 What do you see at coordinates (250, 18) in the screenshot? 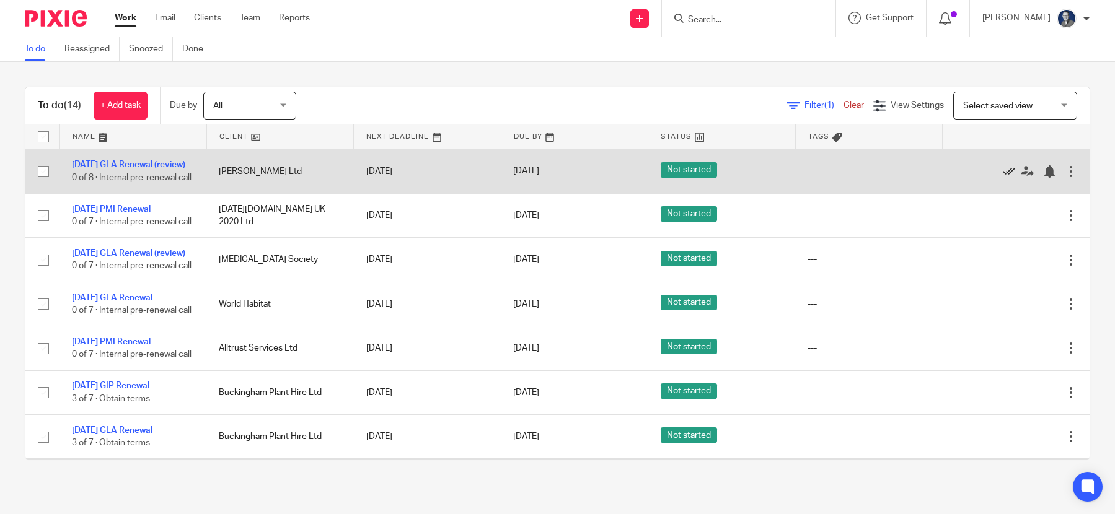
I see `a: Team` at bounding box center [250, 18].